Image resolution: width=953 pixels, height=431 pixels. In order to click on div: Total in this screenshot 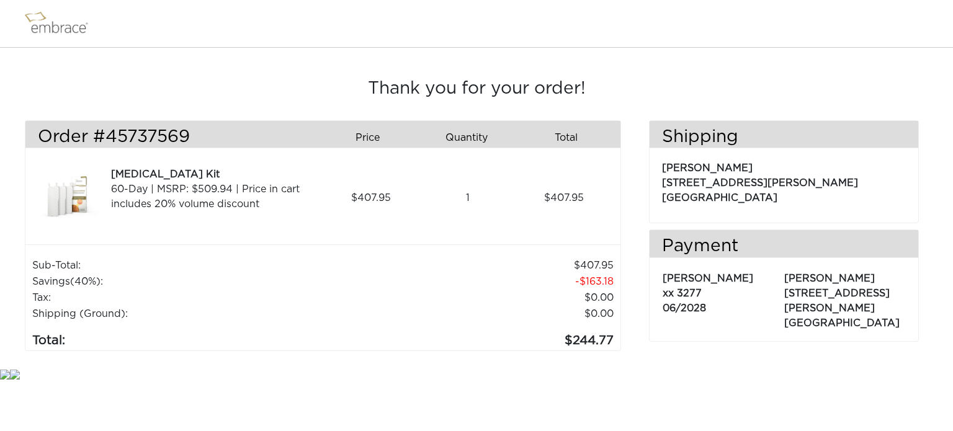, I will do `click(571, 138)`.